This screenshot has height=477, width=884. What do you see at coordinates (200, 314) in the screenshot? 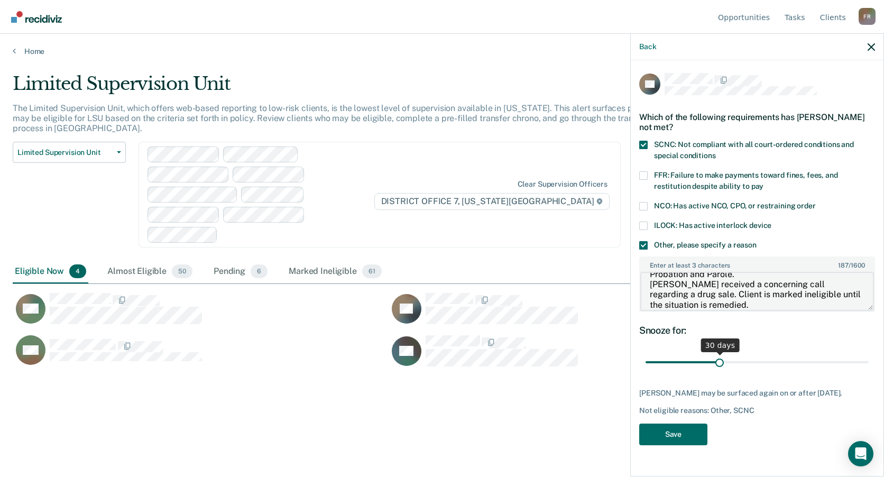
I see `div: CaseloadOpportunityCell-123676` at bounding box center [200, 314].